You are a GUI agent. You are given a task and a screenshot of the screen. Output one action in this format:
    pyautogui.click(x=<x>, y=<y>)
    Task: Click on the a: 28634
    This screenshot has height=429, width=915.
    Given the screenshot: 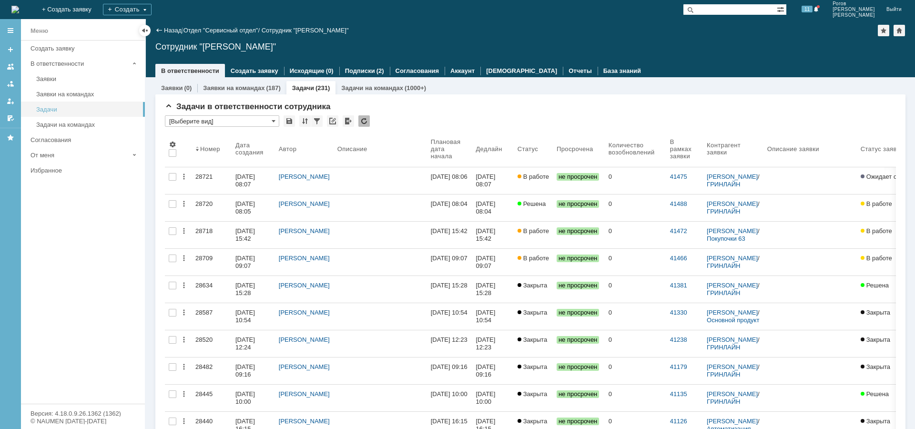 What is the action you would take?
    pyautogui.click(x=212, y=289)
    